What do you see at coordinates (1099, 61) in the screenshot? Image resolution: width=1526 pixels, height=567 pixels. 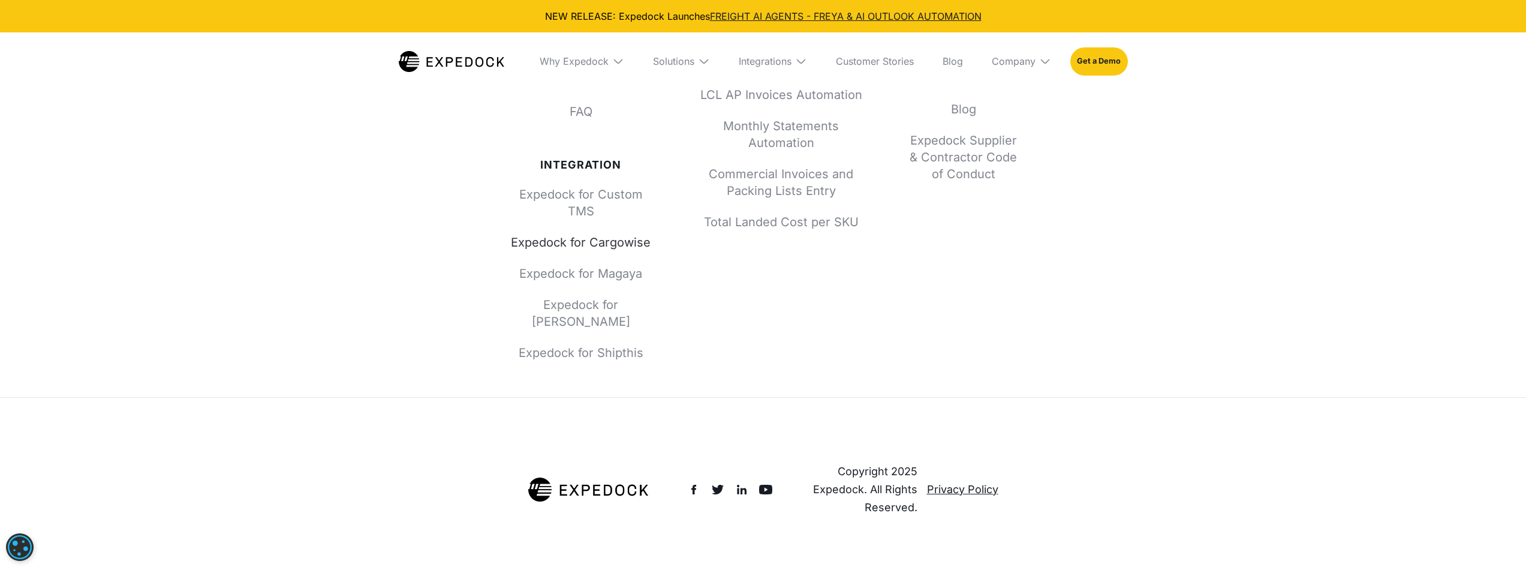 I see `a: Get a Demo` at bounding box center [1099, 61].